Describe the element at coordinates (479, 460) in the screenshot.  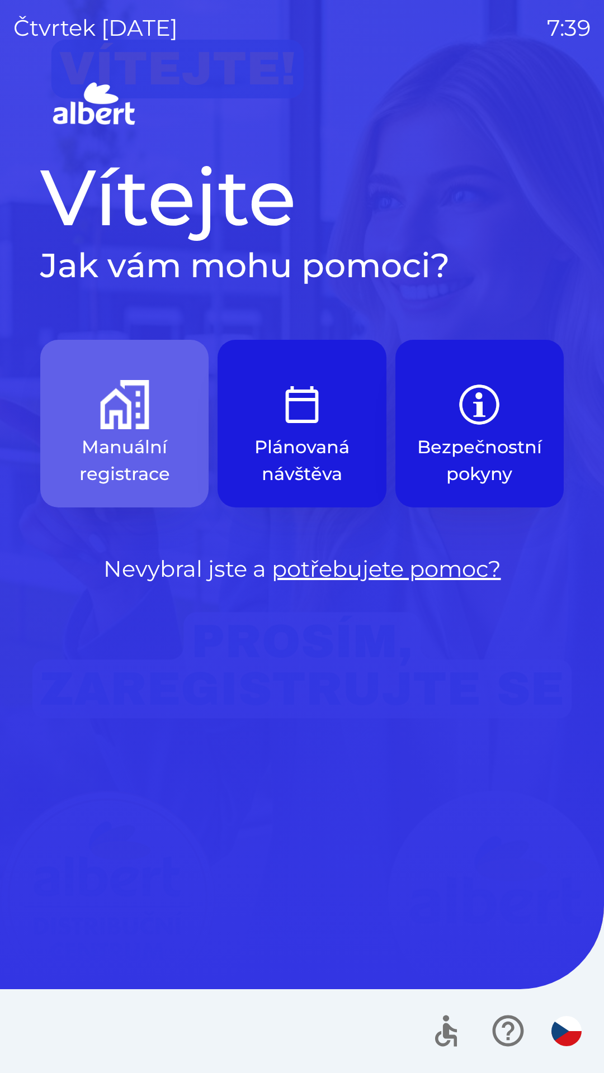
I see `p: Bezpečnostní pokyny` at that location.